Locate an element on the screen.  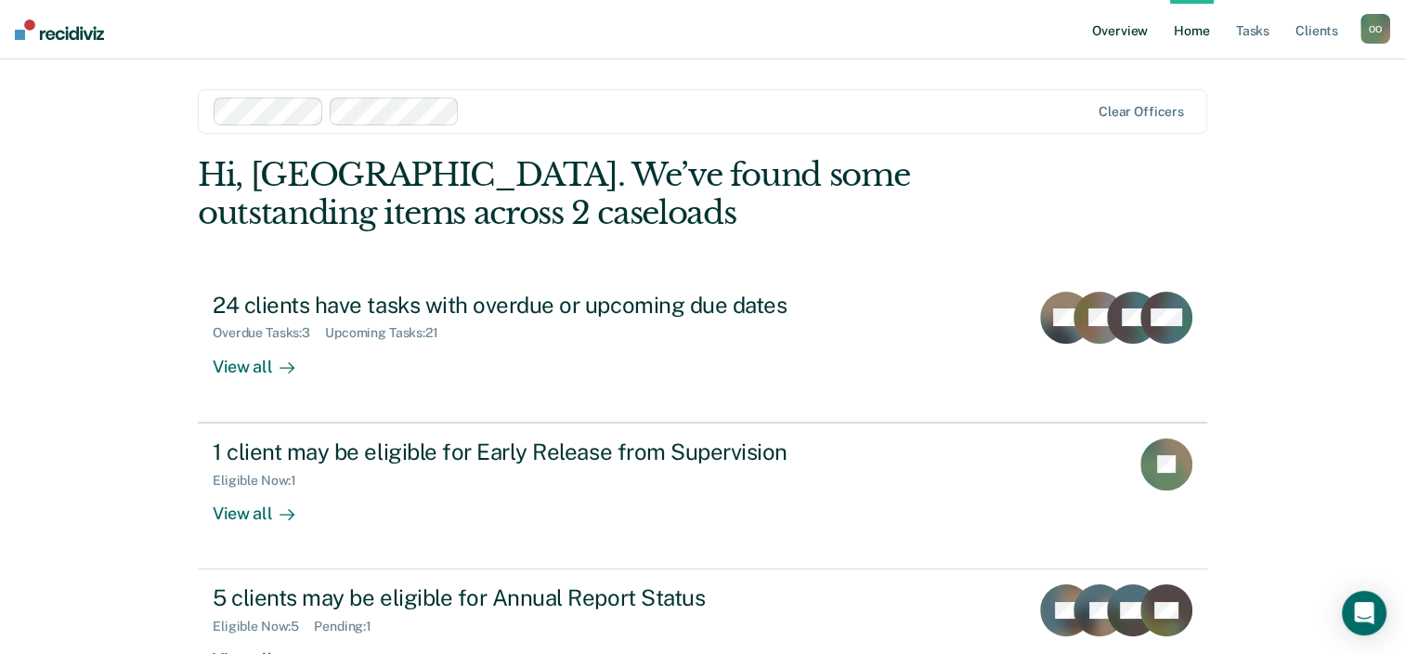
div: 1 client may be eligible for Early Release from Supervision is located at coordinates (539, 451).